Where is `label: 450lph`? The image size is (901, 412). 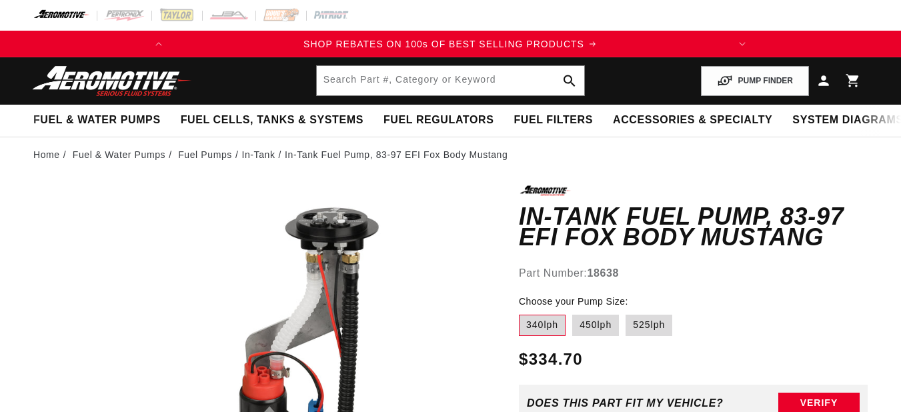 label: 450lph is located at coordinates (596, 326).